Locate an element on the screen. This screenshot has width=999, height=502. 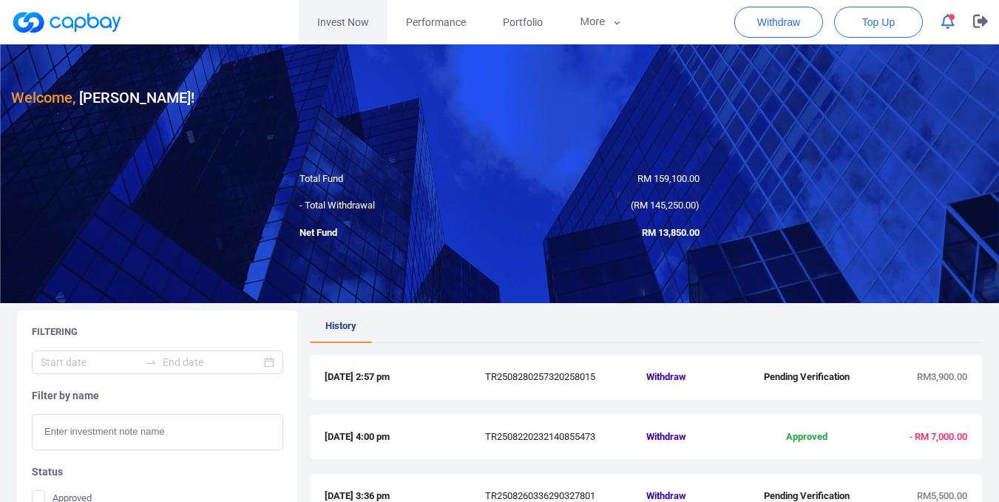
span: to is located at coordinates (151, 362).